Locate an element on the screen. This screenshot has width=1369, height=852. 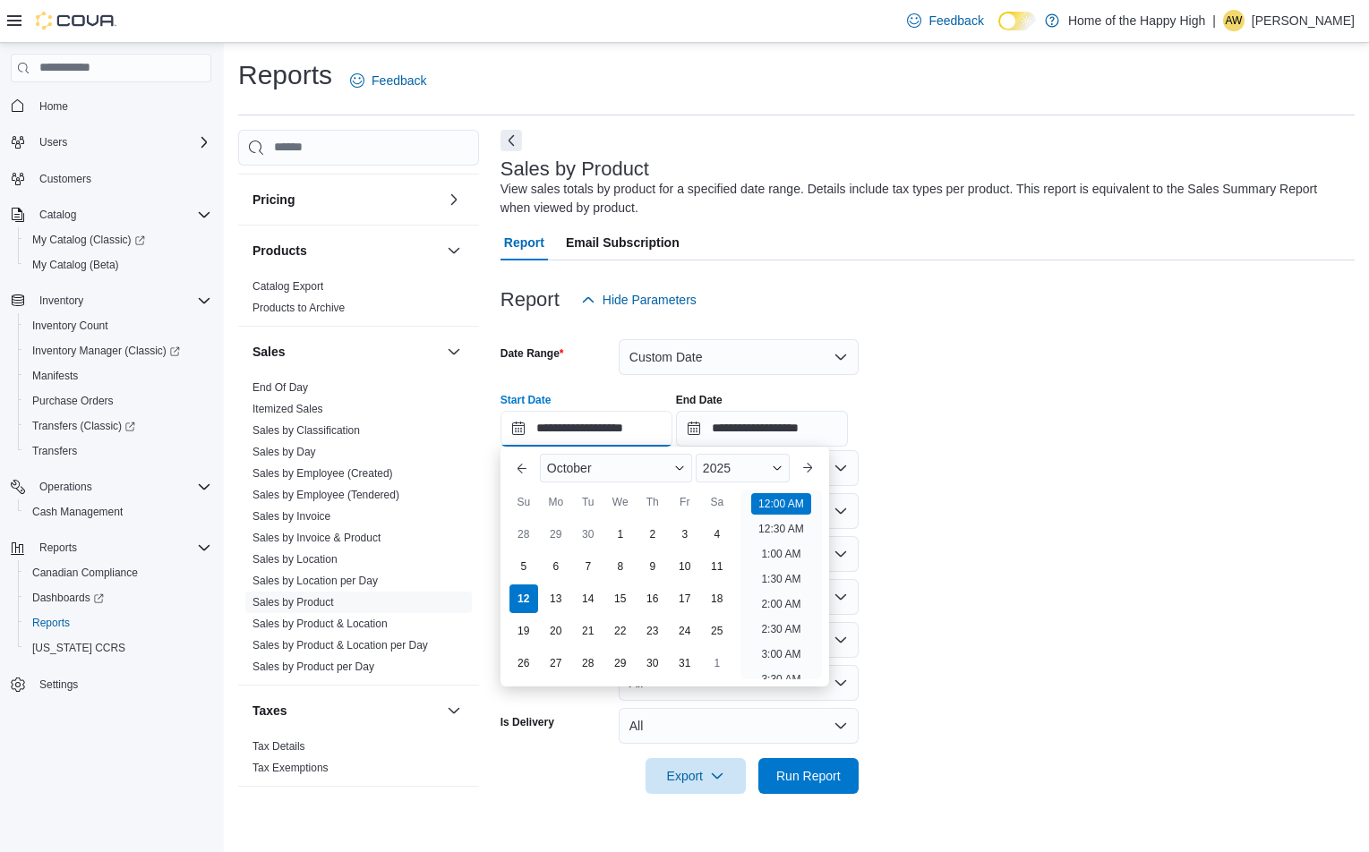
h3: Sales is located at coordinates (269, 352).